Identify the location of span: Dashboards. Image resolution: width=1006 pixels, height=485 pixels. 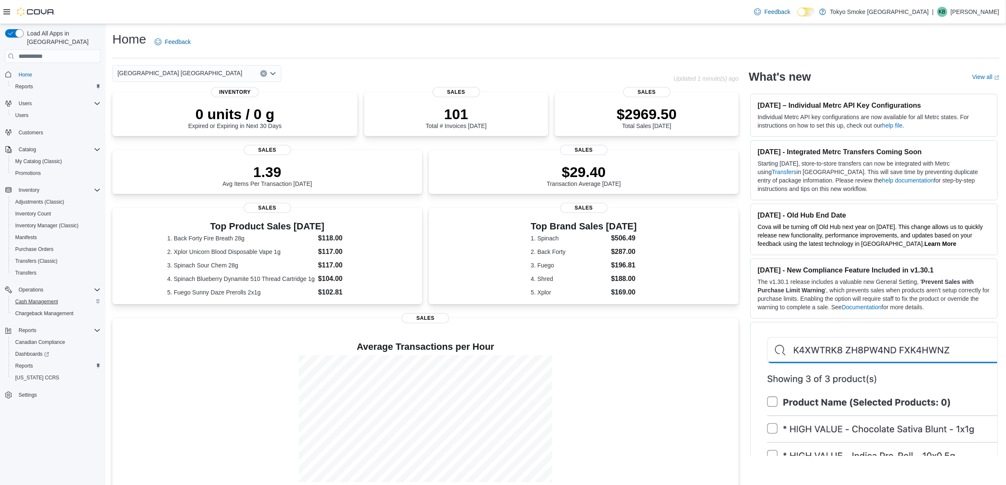
(56, 354).